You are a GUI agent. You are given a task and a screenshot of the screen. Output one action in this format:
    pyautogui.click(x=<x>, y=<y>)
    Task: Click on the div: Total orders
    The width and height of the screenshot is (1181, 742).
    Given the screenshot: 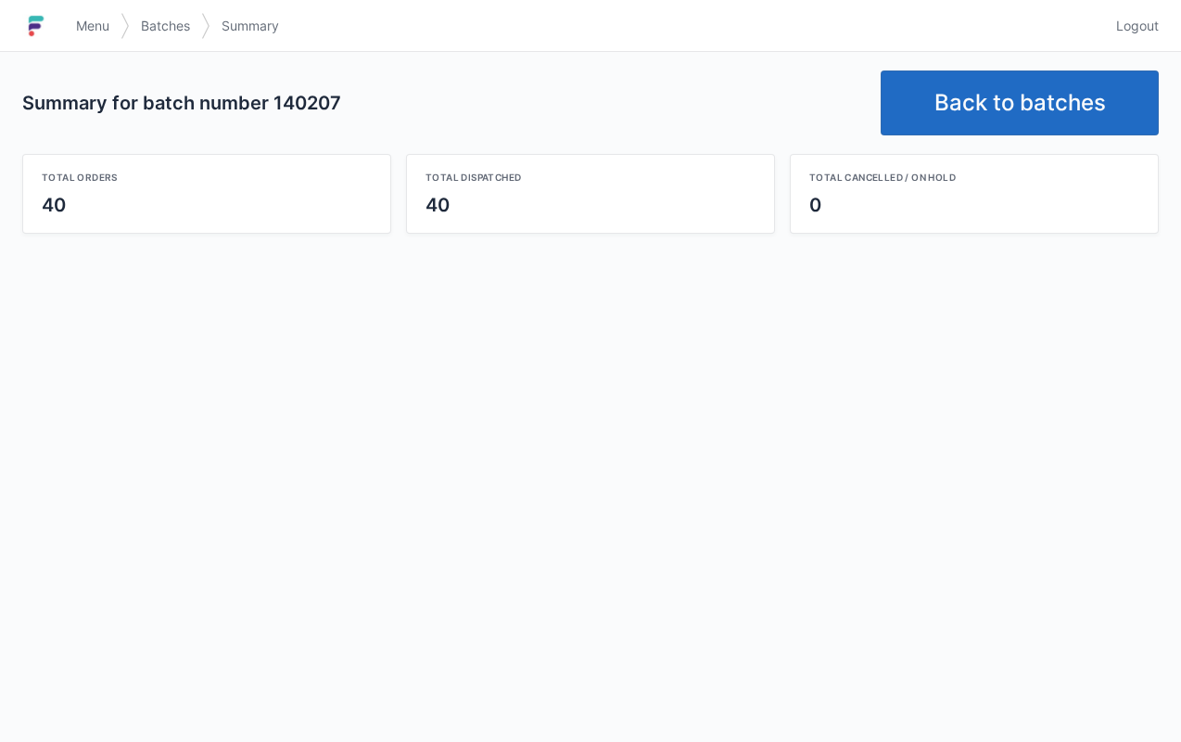 What is the action you would take?
    pyautogui.click(x=207, y=177)
    